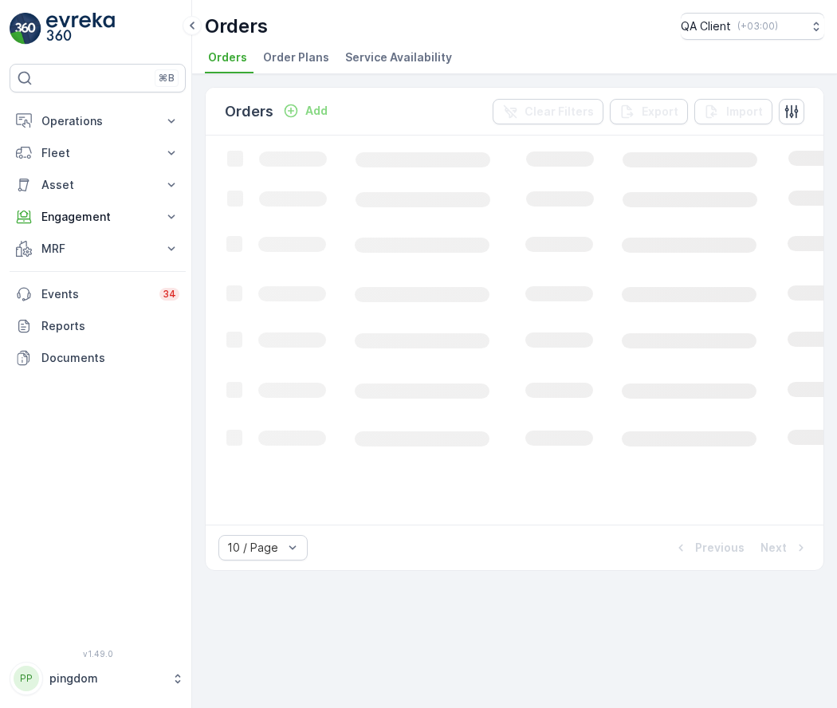 This screenshot has width=837, height=708. What do you see at coordinates (649, 112) in the screenshot?
I see `button: Export` at bounding box center [649, 112].